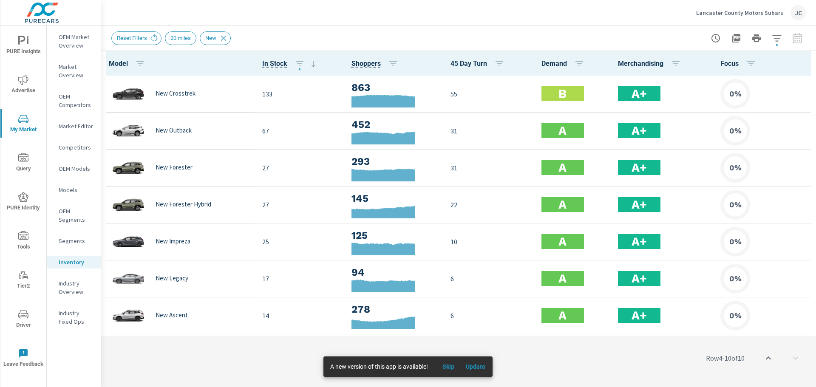  Describe the element at coordinates (76, 169) in the screenshot. I see `p: OEM Models` at that location.